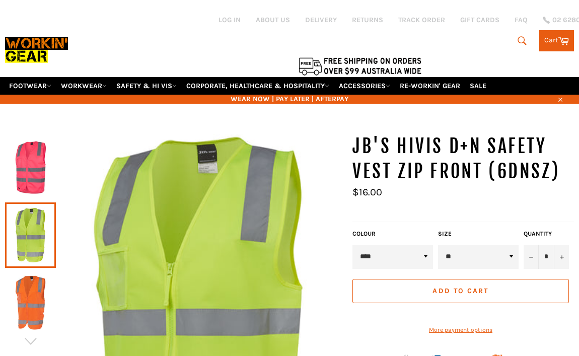  Describe the element at coordinates (147, 86) in the screenshot. I see `a: SAFETY & HI VIS` at that location.